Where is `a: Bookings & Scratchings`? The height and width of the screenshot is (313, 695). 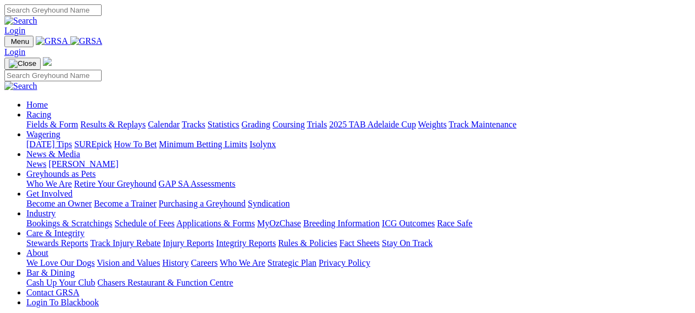
a: Bookings & Scratchings is located at coordinates (69, 223).